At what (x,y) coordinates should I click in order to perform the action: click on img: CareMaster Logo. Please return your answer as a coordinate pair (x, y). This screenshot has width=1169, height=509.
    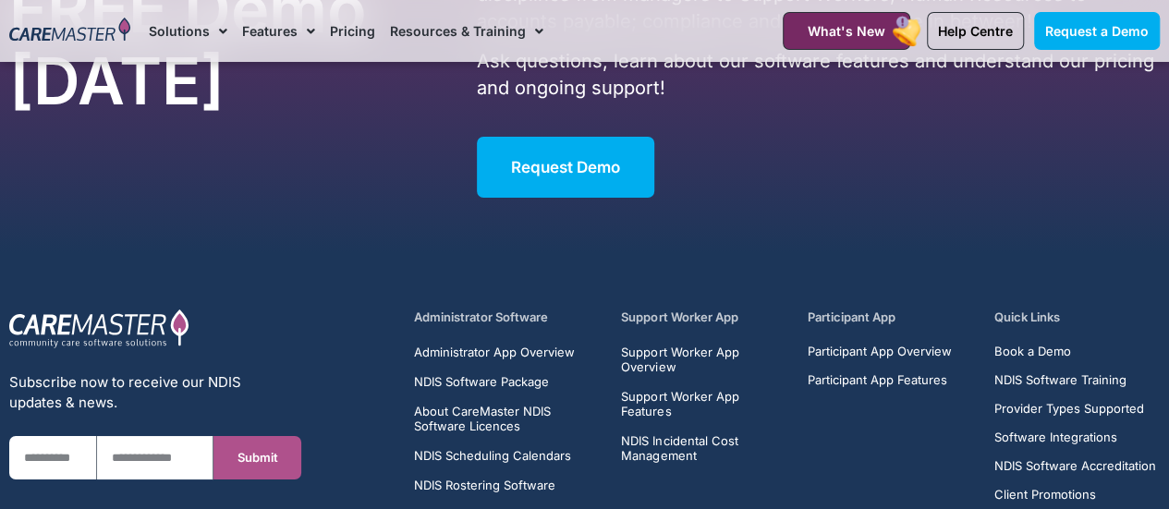
    Looking at the image, I should click on (69, 31).